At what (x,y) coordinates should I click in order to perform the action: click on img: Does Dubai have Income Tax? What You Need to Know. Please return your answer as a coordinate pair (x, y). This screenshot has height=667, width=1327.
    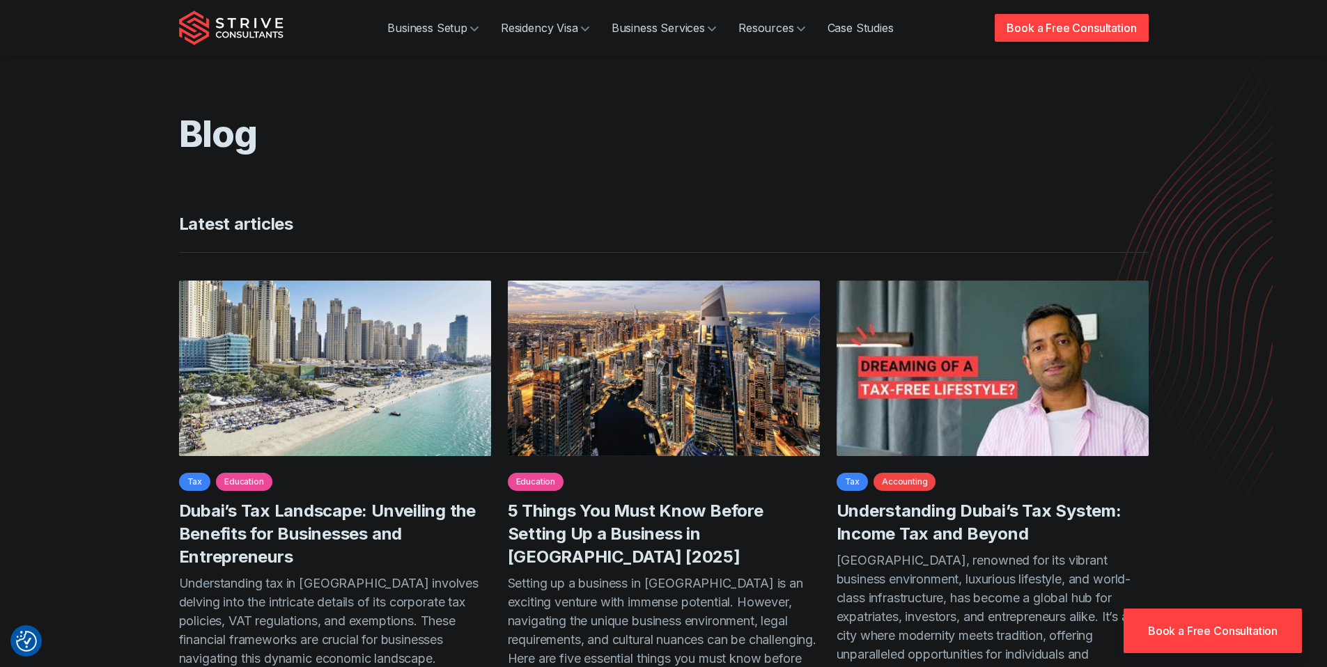
    Looking at the image, I should click on (993, 369).